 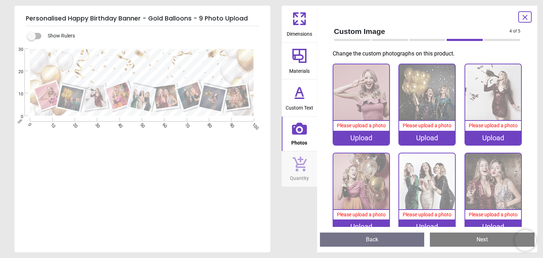 What do you see at coordinates (208, 124) in the screenshot?
I see `span: 80` at bounding box center [208, 124].